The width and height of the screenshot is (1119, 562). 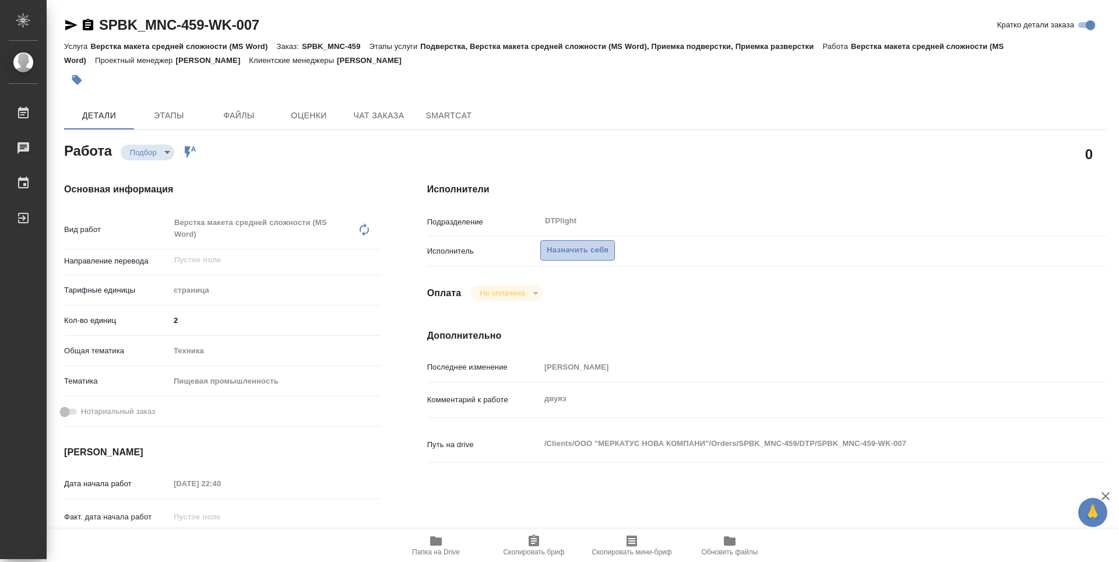 I want to click on p: Клиентские менеджеры, so click(x=293, y=60).